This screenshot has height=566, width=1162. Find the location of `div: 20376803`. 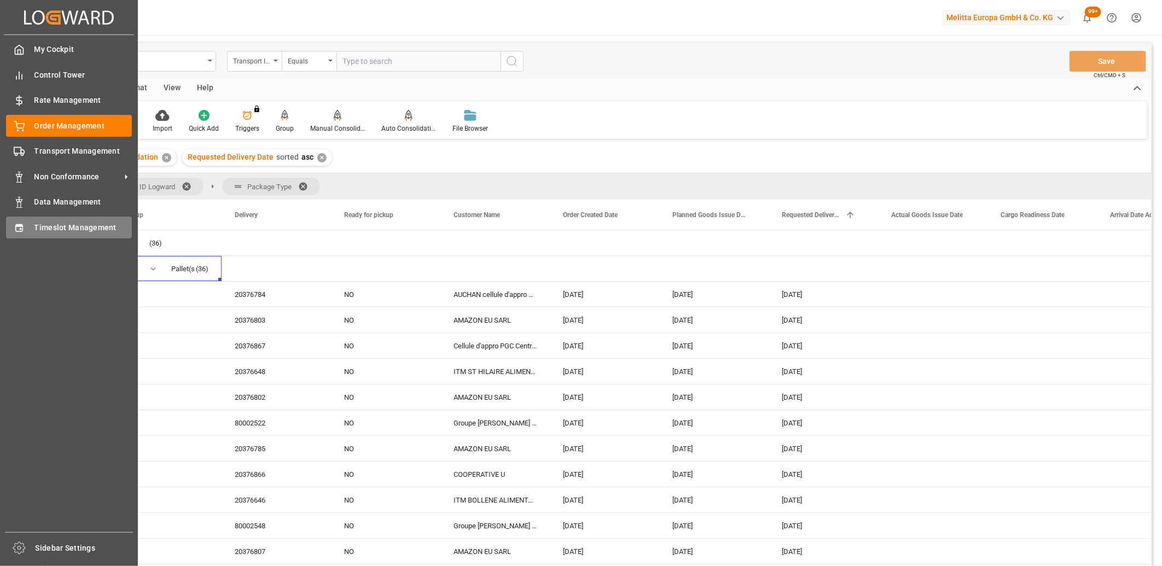

div: 20376803 is located at coordinates (276, 320).